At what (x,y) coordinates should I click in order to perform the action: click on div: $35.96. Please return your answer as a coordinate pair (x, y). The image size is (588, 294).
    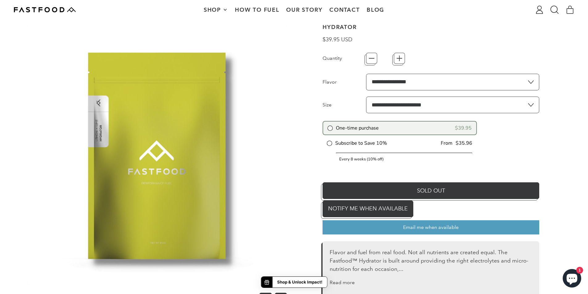
    Looking at the image, I should click on (464, 143).